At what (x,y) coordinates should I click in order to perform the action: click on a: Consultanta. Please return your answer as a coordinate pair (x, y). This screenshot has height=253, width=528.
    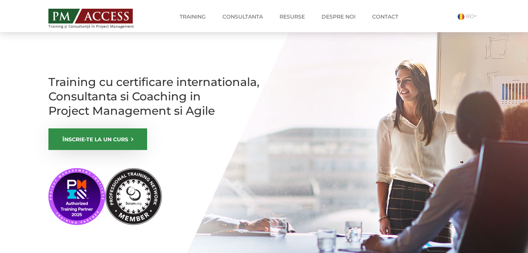
    Looking at the image, I should click on (243, 17).